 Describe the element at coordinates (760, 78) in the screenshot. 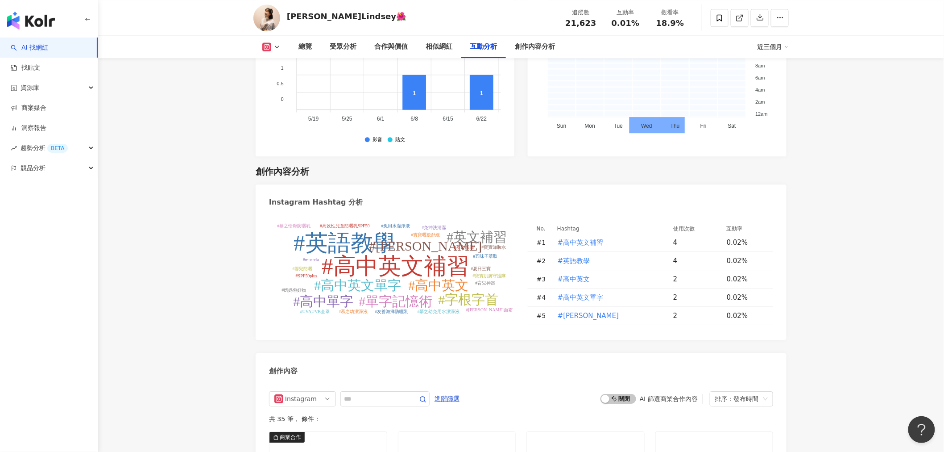

I see `tspan: 6am` at that location.